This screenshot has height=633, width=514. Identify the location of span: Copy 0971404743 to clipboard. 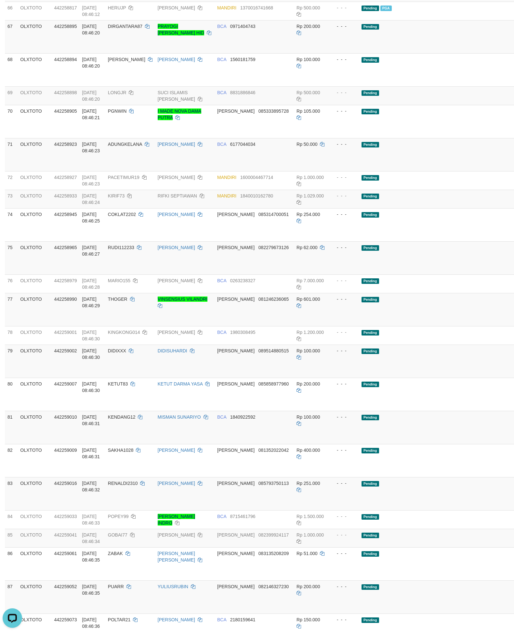
(243, 26).